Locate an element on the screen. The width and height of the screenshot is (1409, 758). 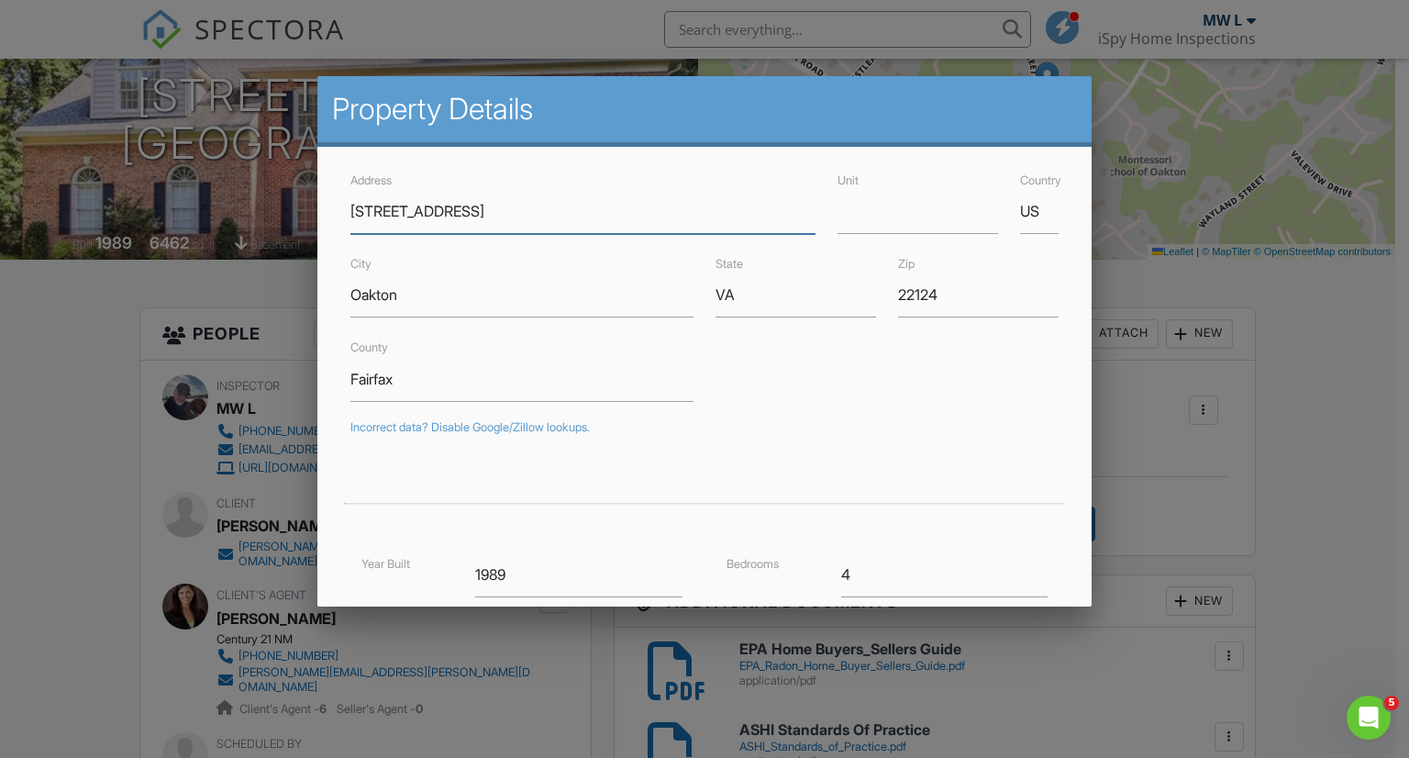
label: State is located at coordinates (729, 263).